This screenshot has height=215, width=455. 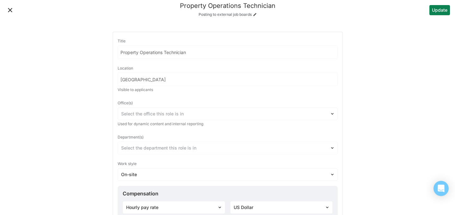 I want to click on div: Title, so click(x=228, y=41).